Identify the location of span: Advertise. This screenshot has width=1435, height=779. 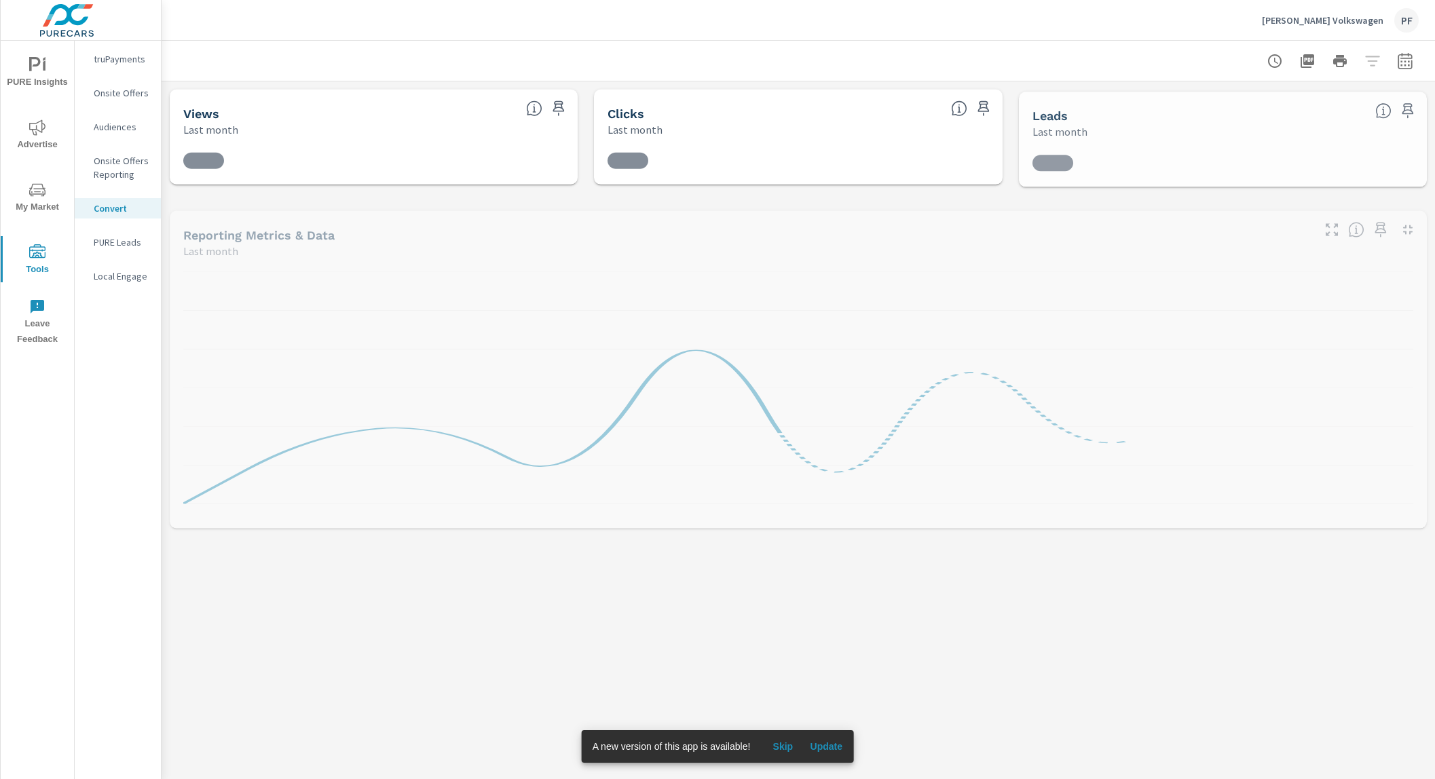
(37, 136).